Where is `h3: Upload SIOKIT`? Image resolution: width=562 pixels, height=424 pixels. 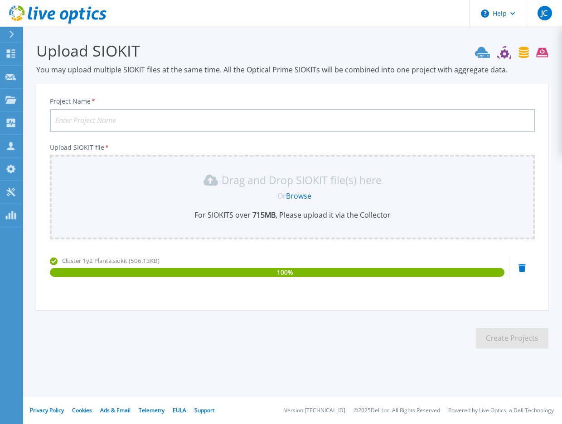
h3: Upload SIOKIT is located at coordinates (292, 51).